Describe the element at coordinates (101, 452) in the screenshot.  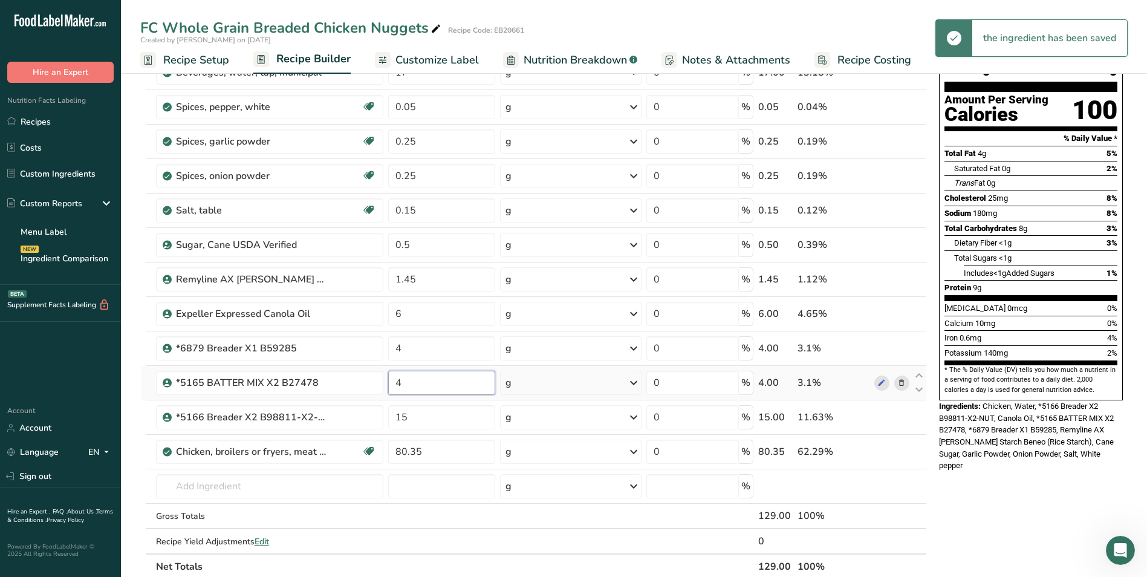
I see `div: EN` at that location.